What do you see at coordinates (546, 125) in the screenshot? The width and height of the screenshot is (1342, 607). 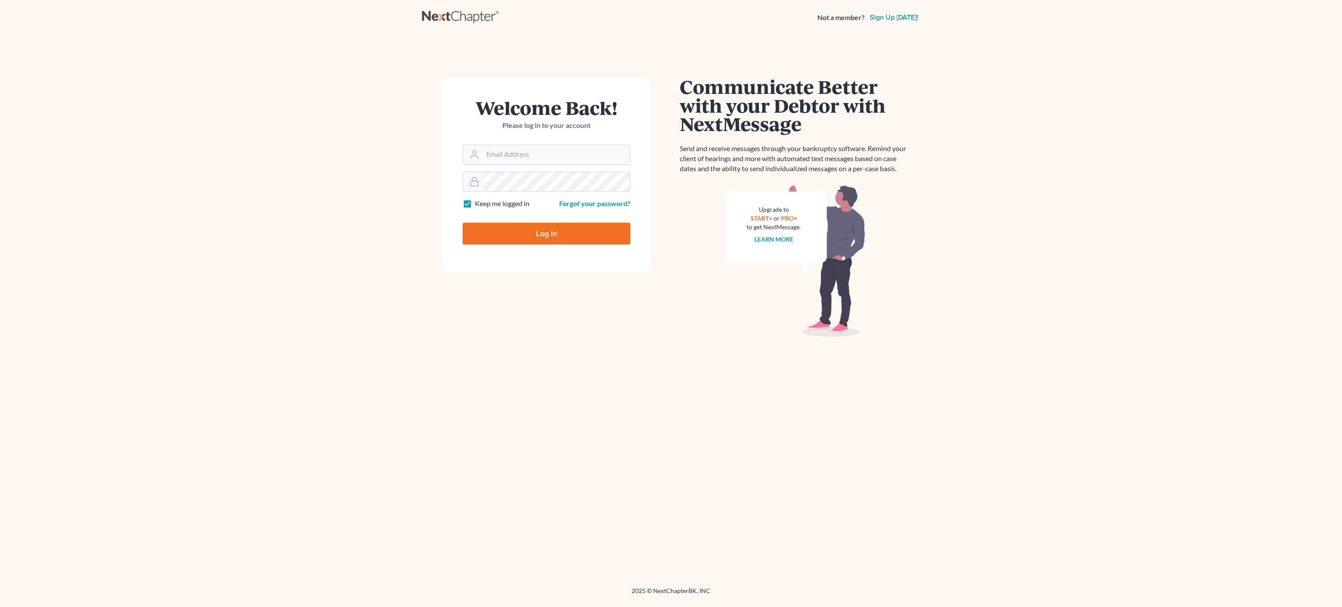 I see `p: Please log in to your account` at bounding box center [546, 125].